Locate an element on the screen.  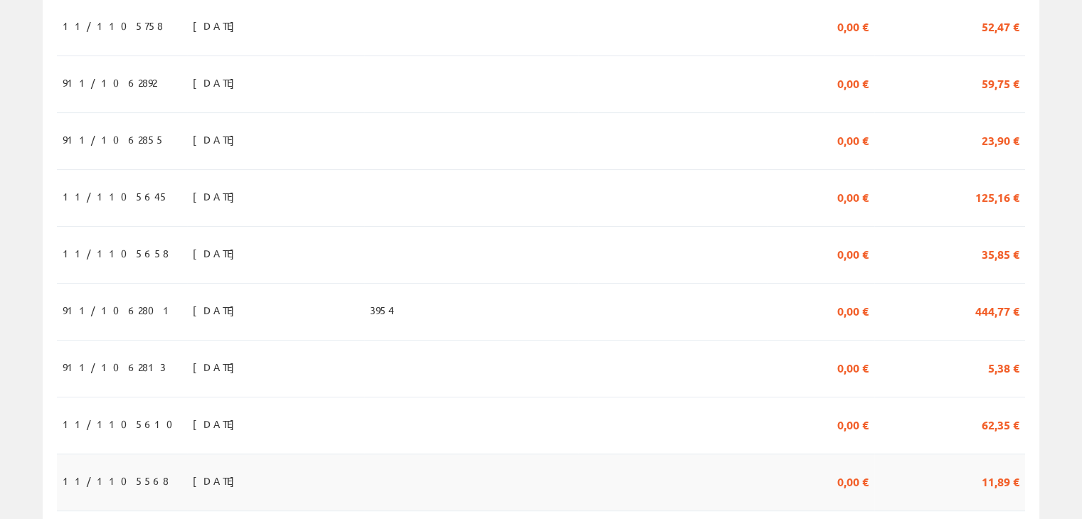
span: 11/1105645 is located at coordinates (115, 196).